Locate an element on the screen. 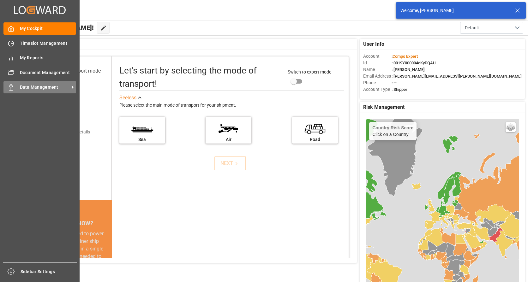 The image size is (528, 282). span: : Shipper is located at coordinates (400, 89).